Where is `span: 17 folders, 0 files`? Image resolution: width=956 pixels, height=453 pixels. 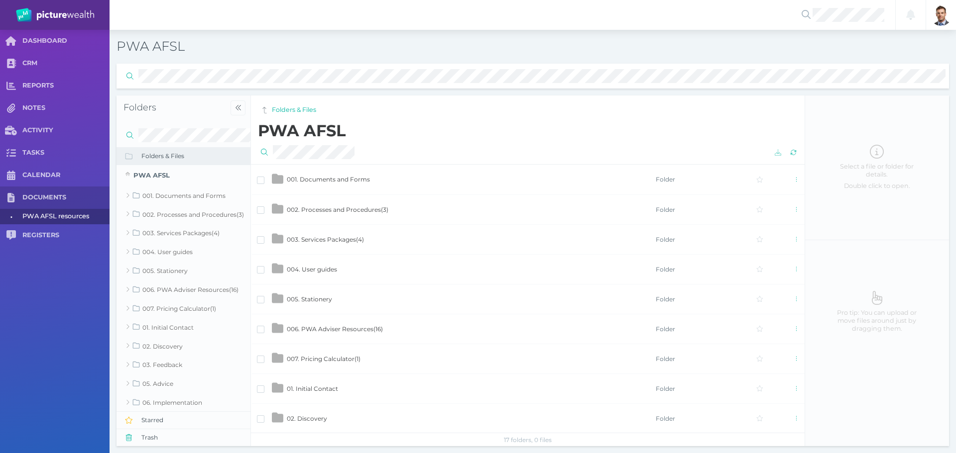 span: 17 folders, 0 files is located at coordinates (528, 440).